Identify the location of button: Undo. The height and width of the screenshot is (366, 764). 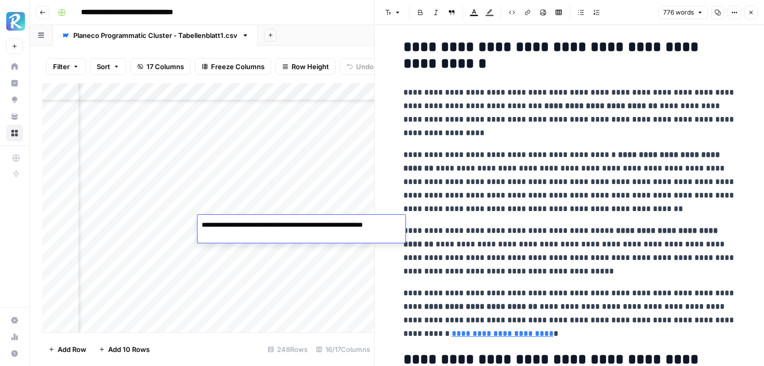
(360, 67).